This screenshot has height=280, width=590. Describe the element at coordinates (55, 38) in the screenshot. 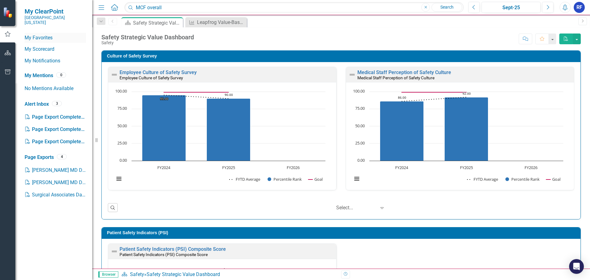

I see `a: My Favorites` at that location.